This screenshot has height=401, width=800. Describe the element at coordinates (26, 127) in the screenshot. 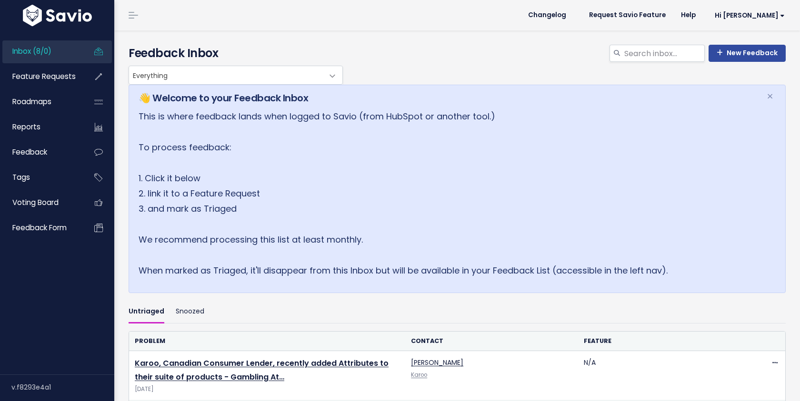

I see `span: Reports` at that location.